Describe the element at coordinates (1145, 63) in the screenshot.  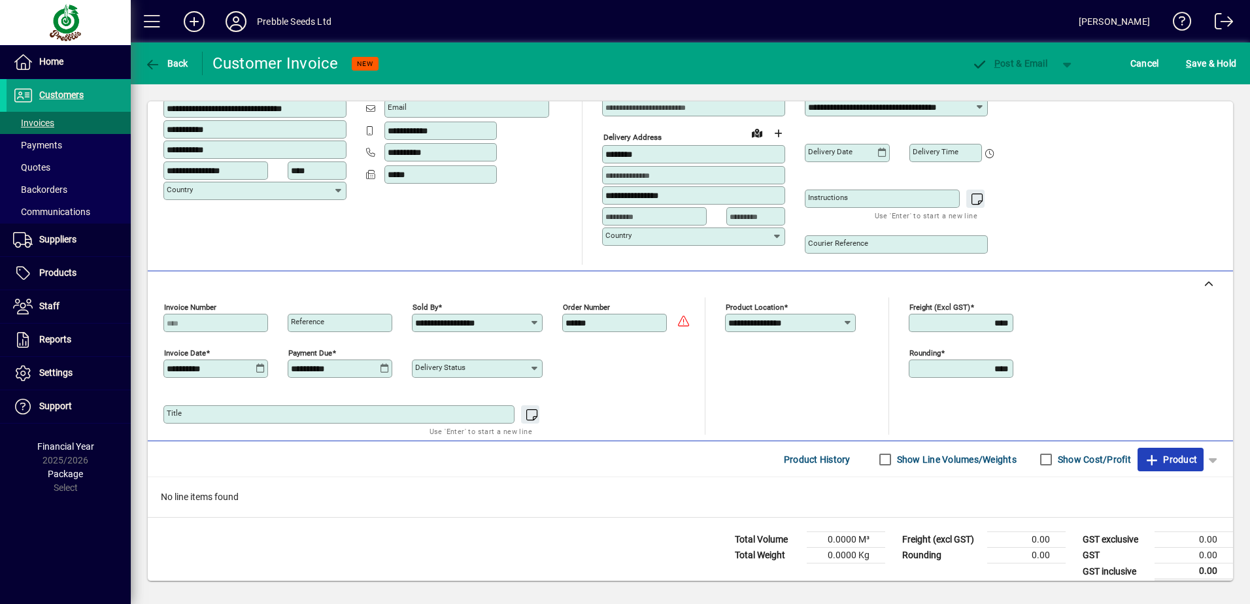
I see `span: Cancel` at that location.